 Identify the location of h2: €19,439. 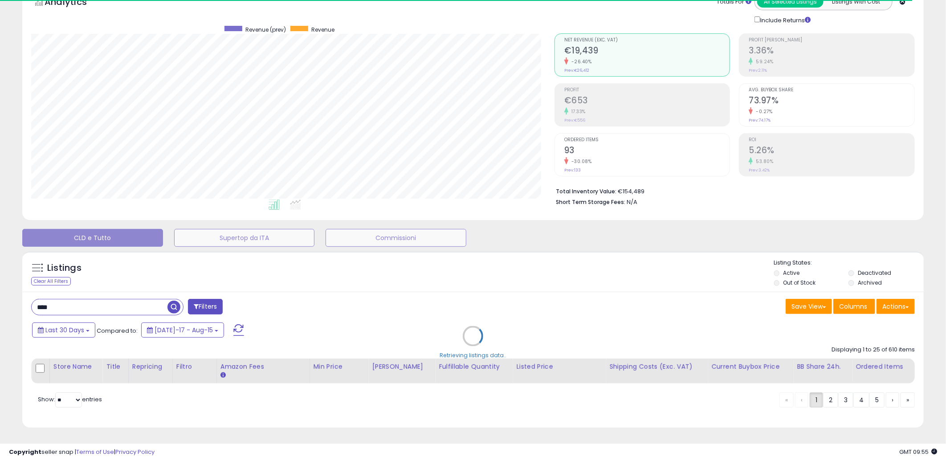
(647, 51).